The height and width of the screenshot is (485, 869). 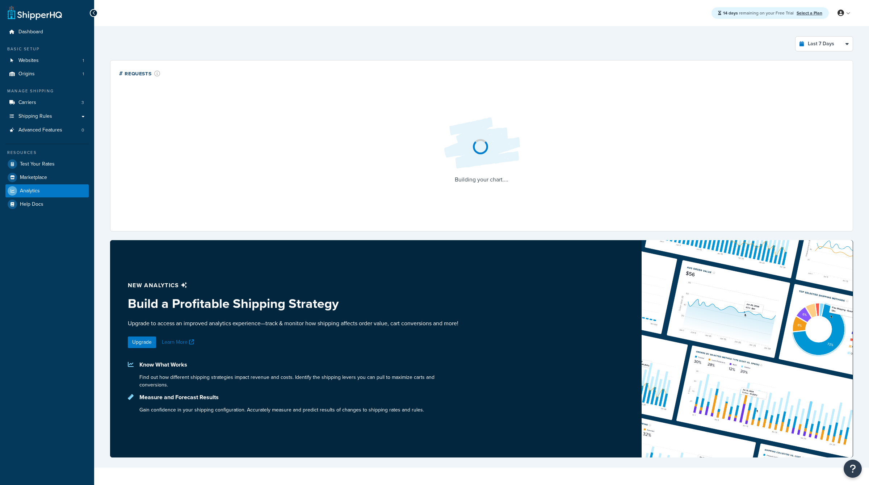 I want to click on span: 0, so click(x=83, y=130).